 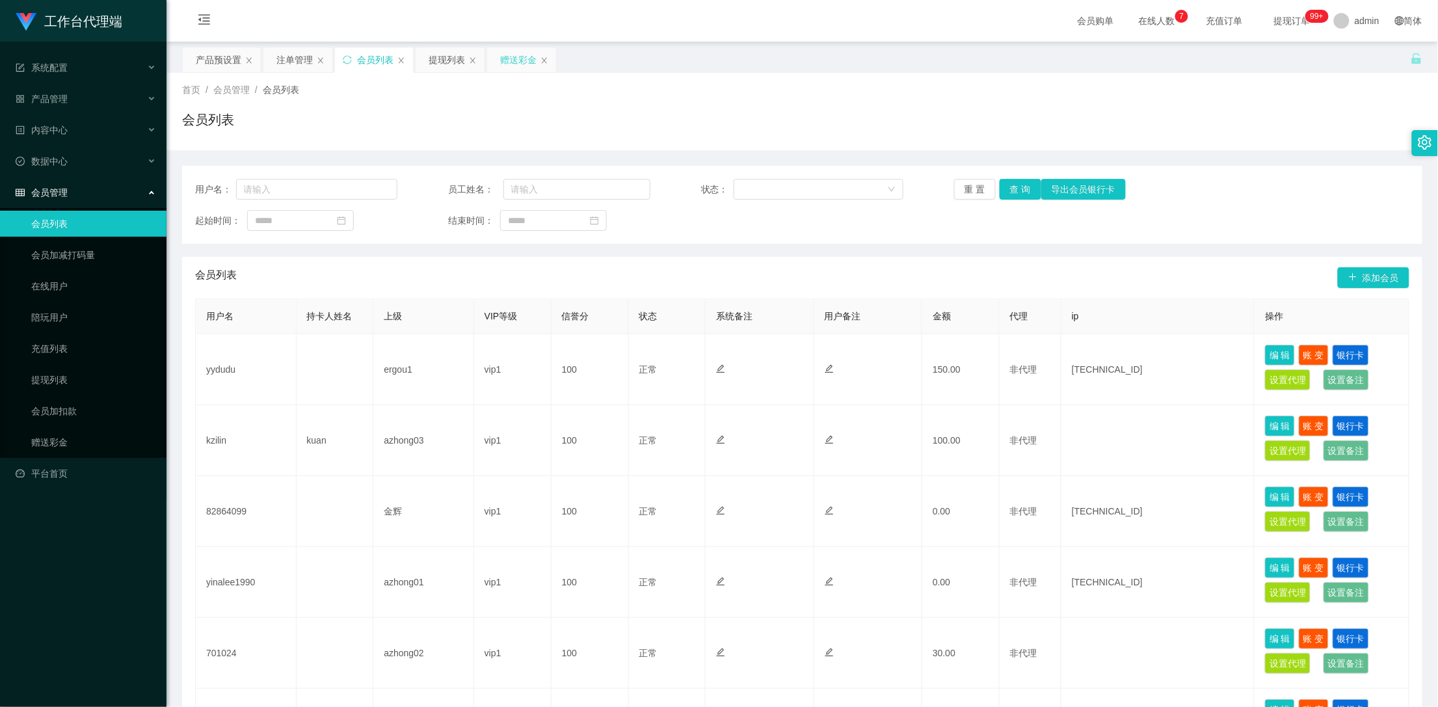 What do you see at coordinates (1425, 142) in the screenshot?
I see `i: 图标: setting` at bounding box center [1425, 142].